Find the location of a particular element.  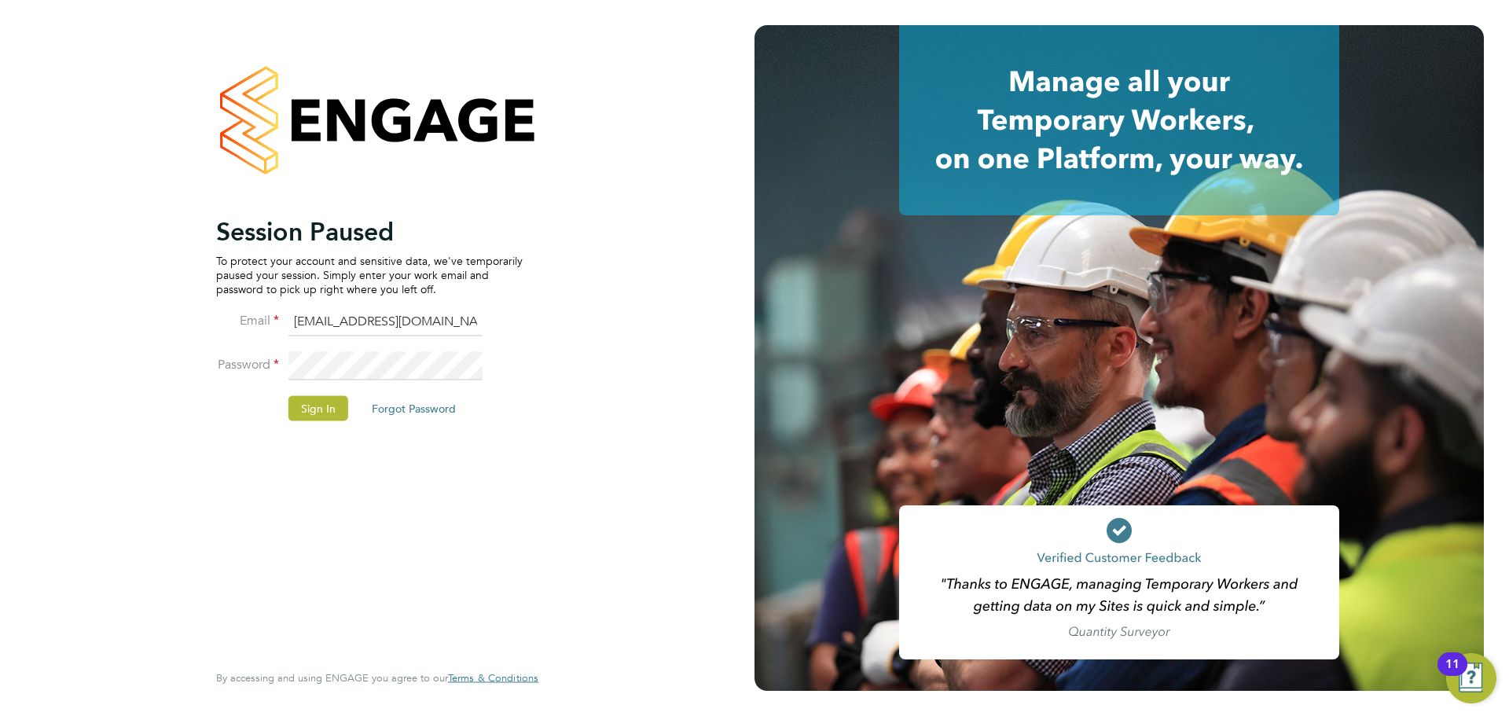

label: Email is located at coordinates (248, 320).